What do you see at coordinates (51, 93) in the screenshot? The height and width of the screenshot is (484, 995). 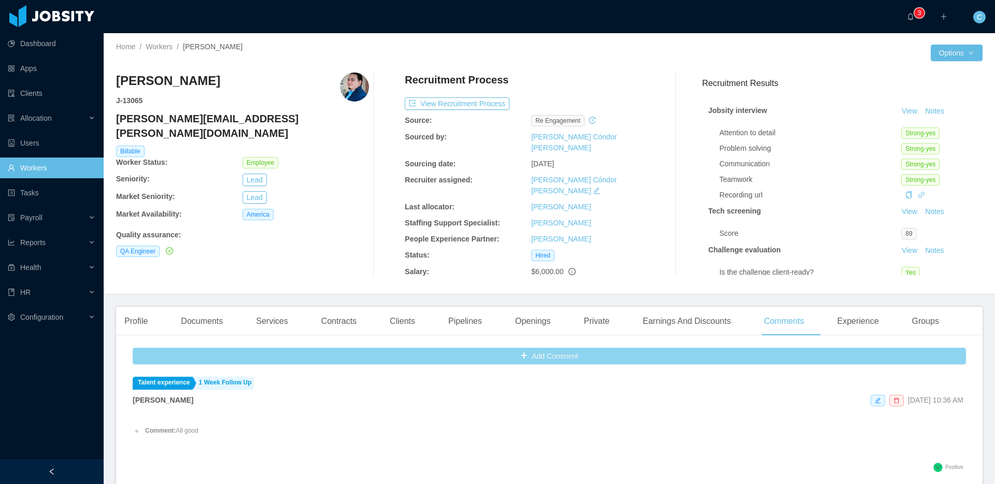 I see `a: icon: auditClients` at bounding box center [51, 93].